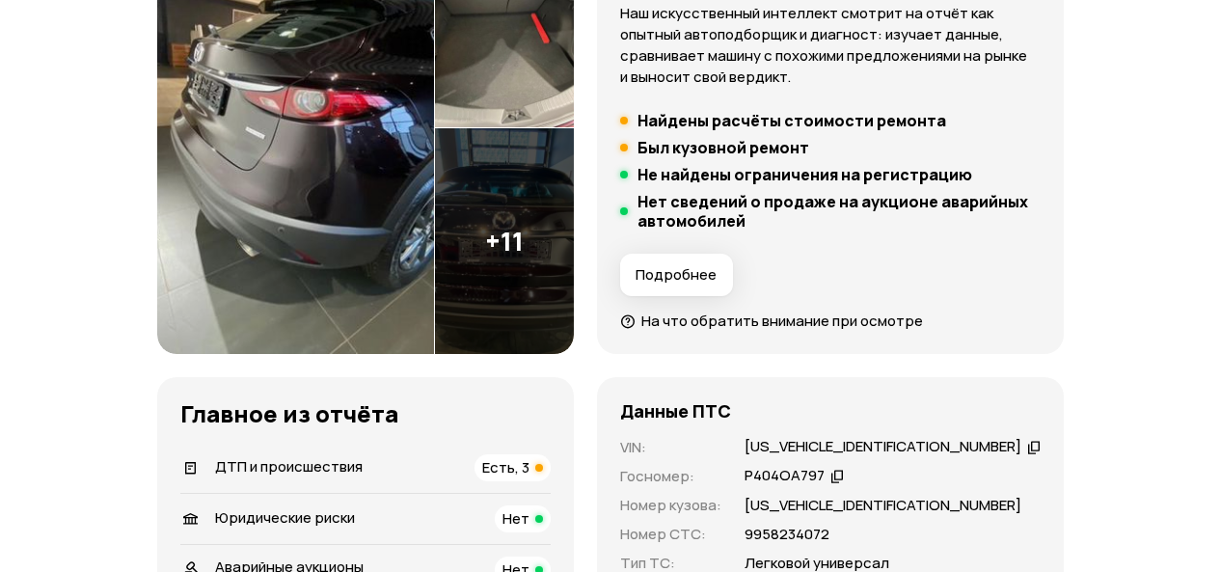 This screenshot has height=572, width=1220. What do you see at coordinates (839, 211) in the screenshot?
I see `h5: Нет сведений о продаже на аукционе аварийных автомобилей` at bounding box center [839, 211].